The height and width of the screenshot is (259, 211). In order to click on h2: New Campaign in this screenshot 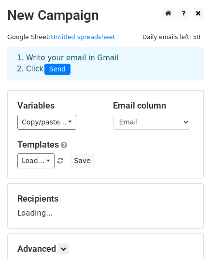, I will do `click(105, 15)`.